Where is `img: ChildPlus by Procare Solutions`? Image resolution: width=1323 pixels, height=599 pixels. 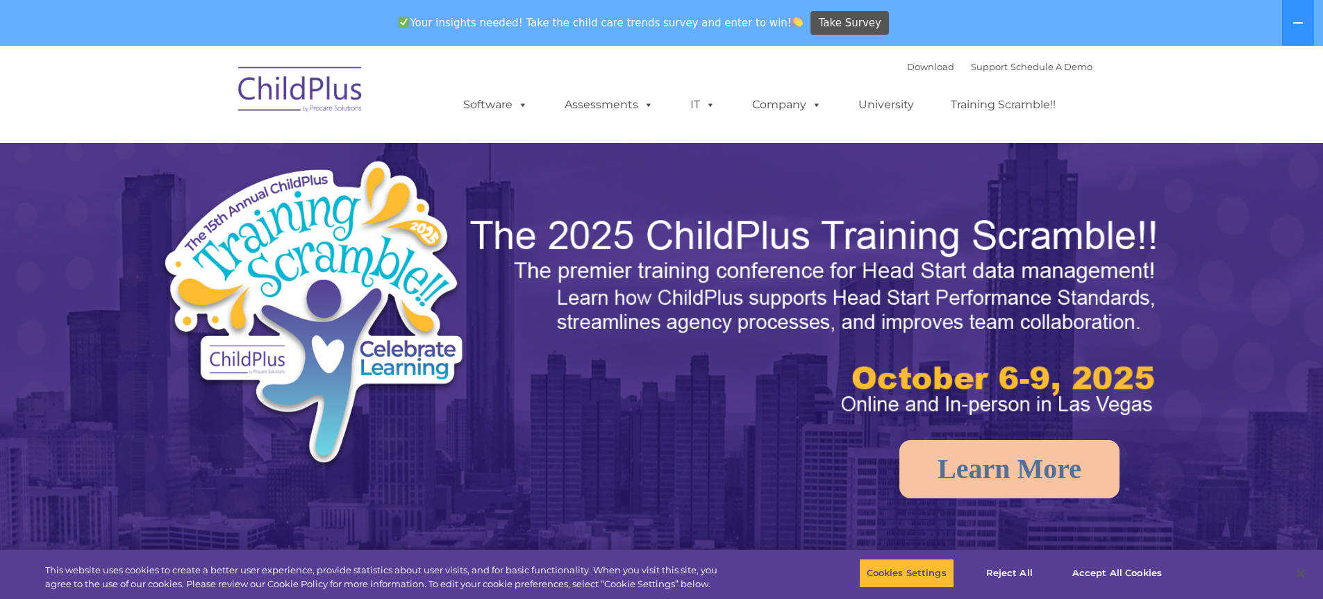
img: ChildPlus by Procare Solutions is located at coordinates (301, 92).